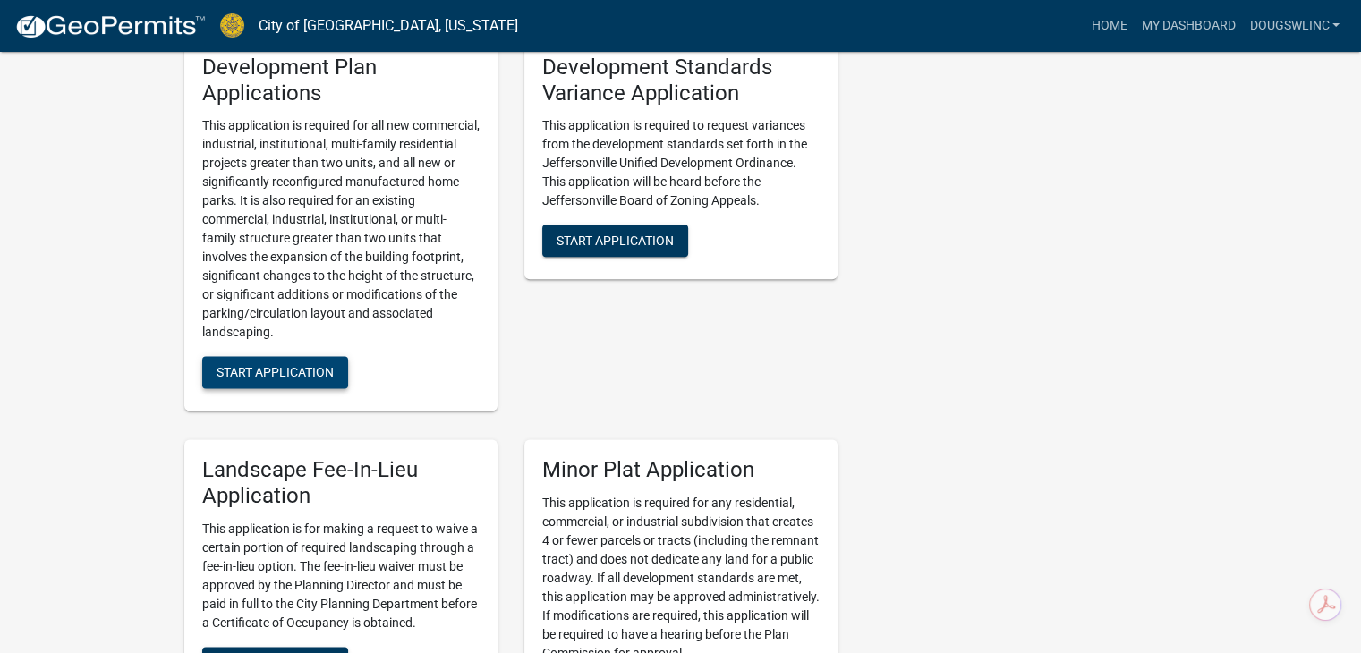 Image resolution: width=1361 pixels, height=653 pixels. Describe the element at coordinates (341, 483) in the screenshot. I see `h5: Landscape Fee-In-Lieu Application` at that location.